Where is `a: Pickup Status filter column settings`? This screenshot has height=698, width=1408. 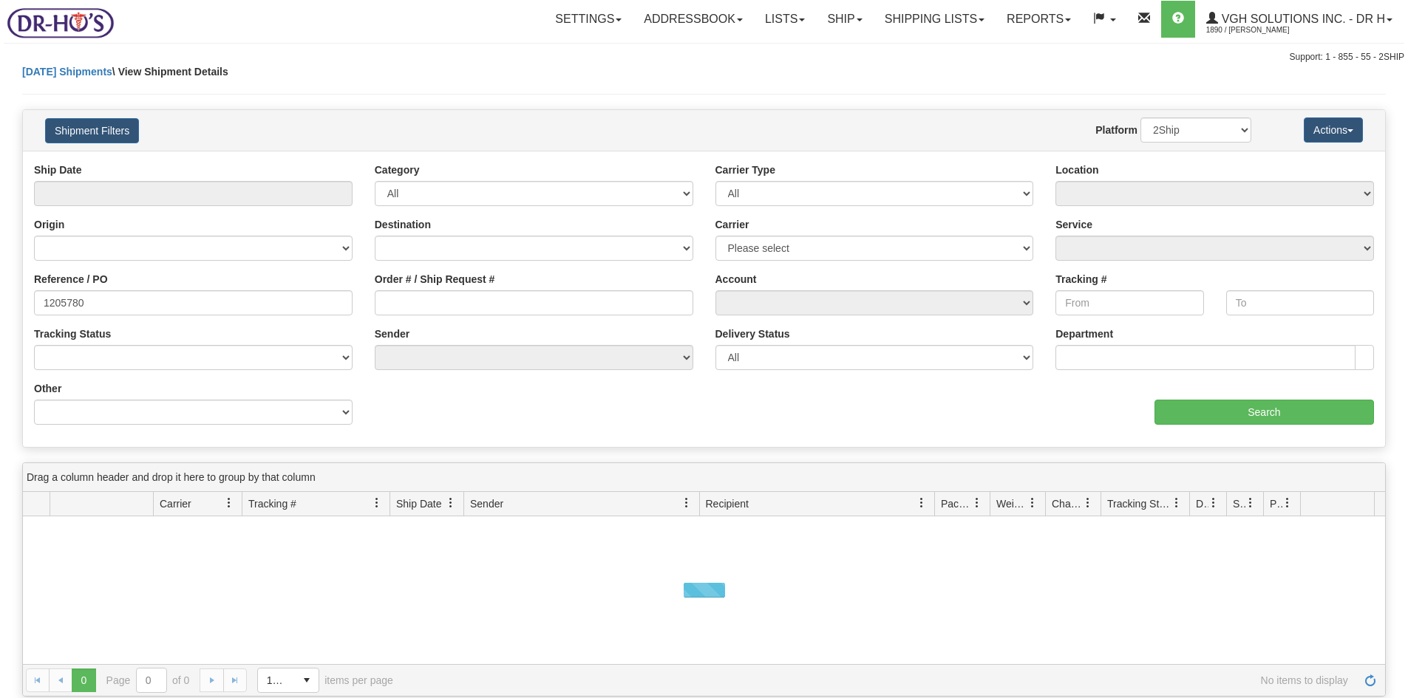 a: Pickup Status filter column settings is located at coordinates (1287, 503).